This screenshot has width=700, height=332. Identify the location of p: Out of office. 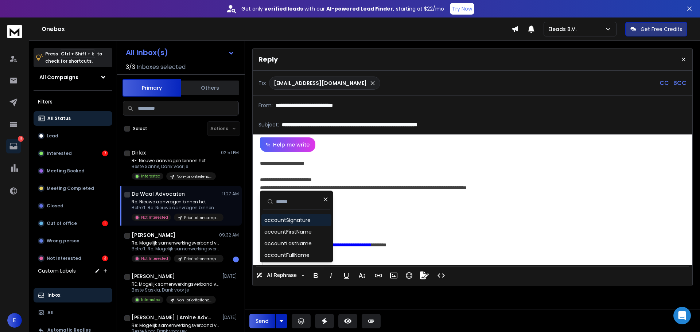
(62, 223).